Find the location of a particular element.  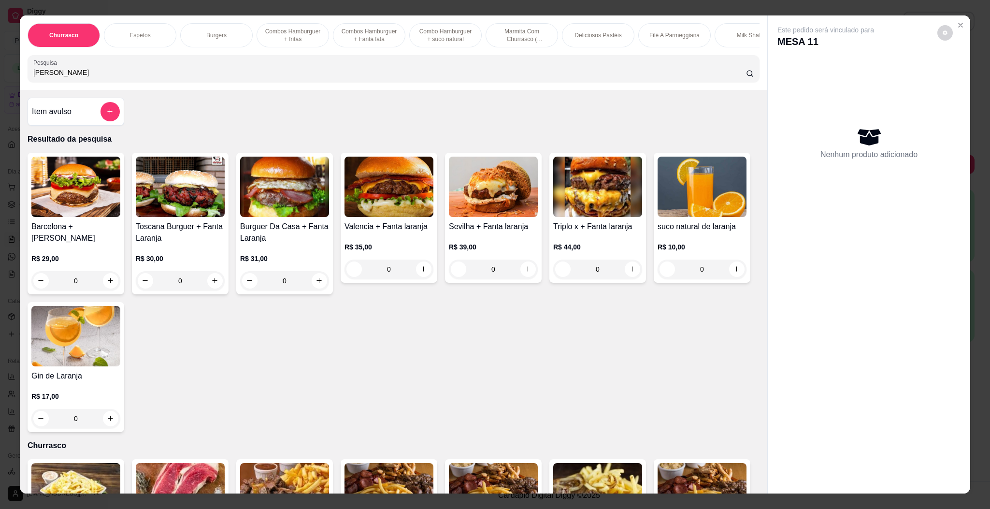

p: Este pedido será vinculado para is located at coordinates (826, 30).